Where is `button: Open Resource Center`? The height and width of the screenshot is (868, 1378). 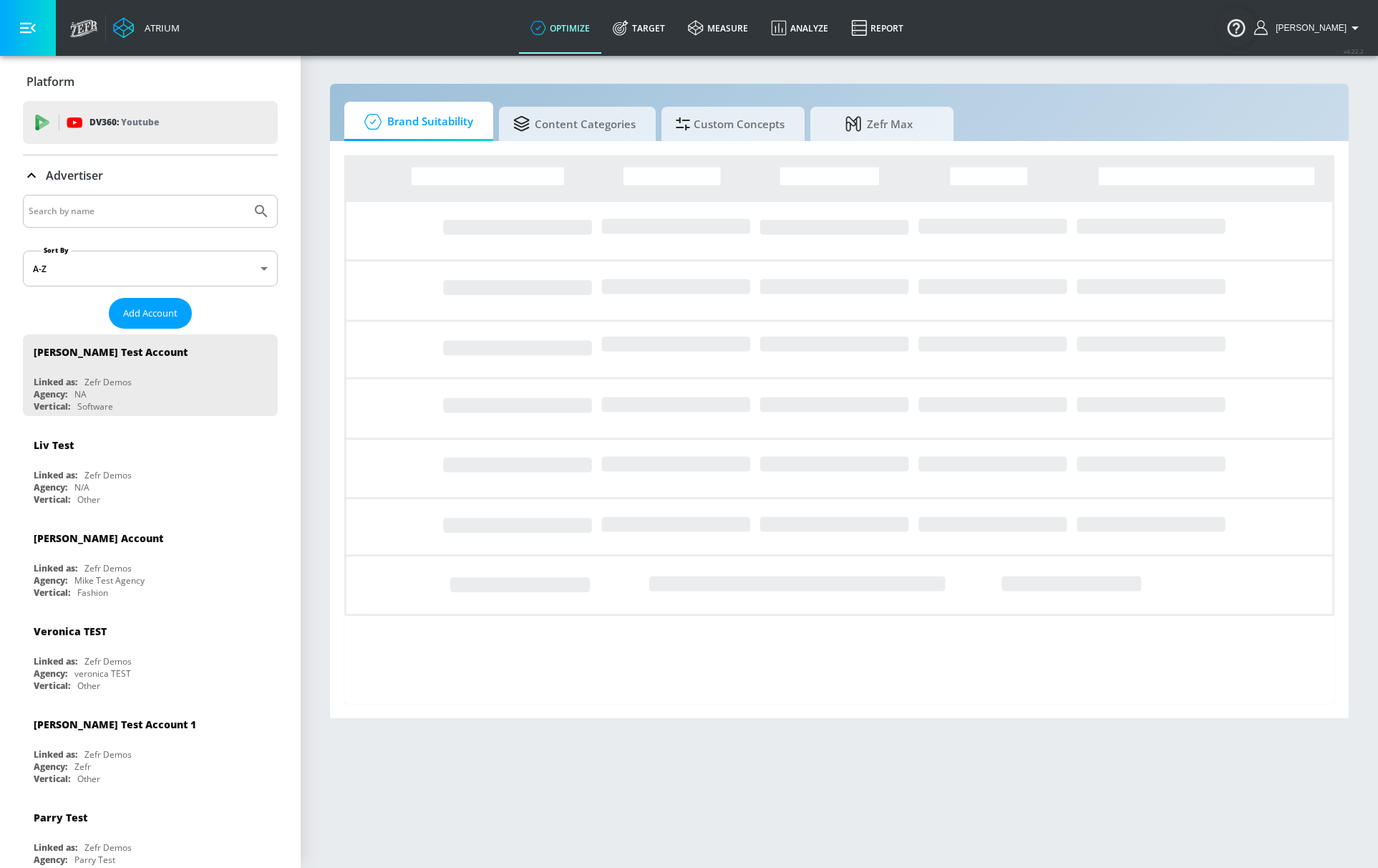
button: Open Resource Center is located at coordinates (1236, 27).